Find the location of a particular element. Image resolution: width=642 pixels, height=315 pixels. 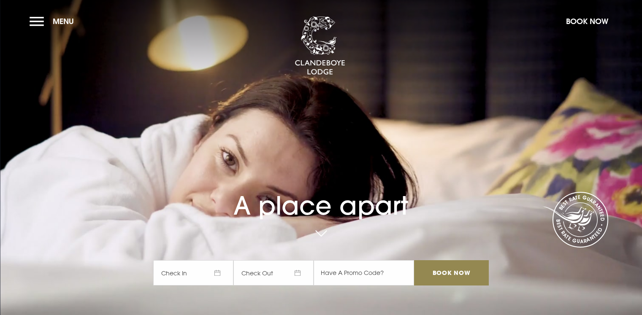

span: Check Out is located at coordinates (273, 273).